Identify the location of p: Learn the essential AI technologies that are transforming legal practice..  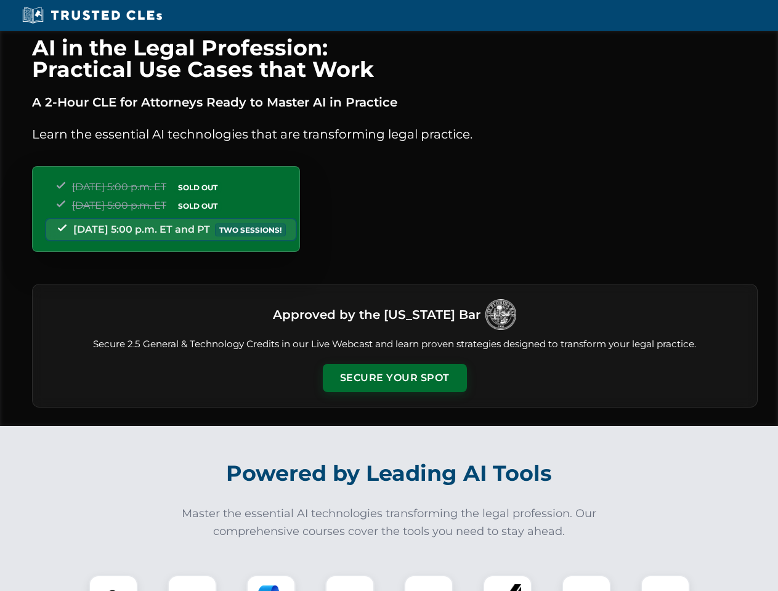
(395, 134).